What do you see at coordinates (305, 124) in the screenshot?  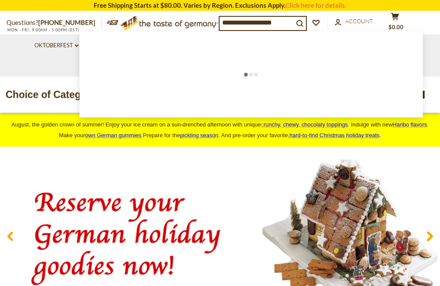 I see `span: runchy, chewy, chocolaty toppings` at bounding box center [305, 124].